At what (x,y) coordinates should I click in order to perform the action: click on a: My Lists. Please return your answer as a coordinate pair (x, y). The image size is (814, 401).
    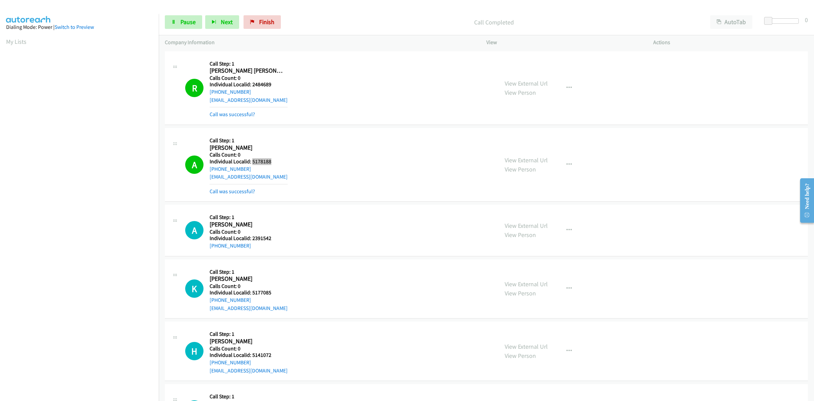
    Looking at the image, I should click on (16, 41).